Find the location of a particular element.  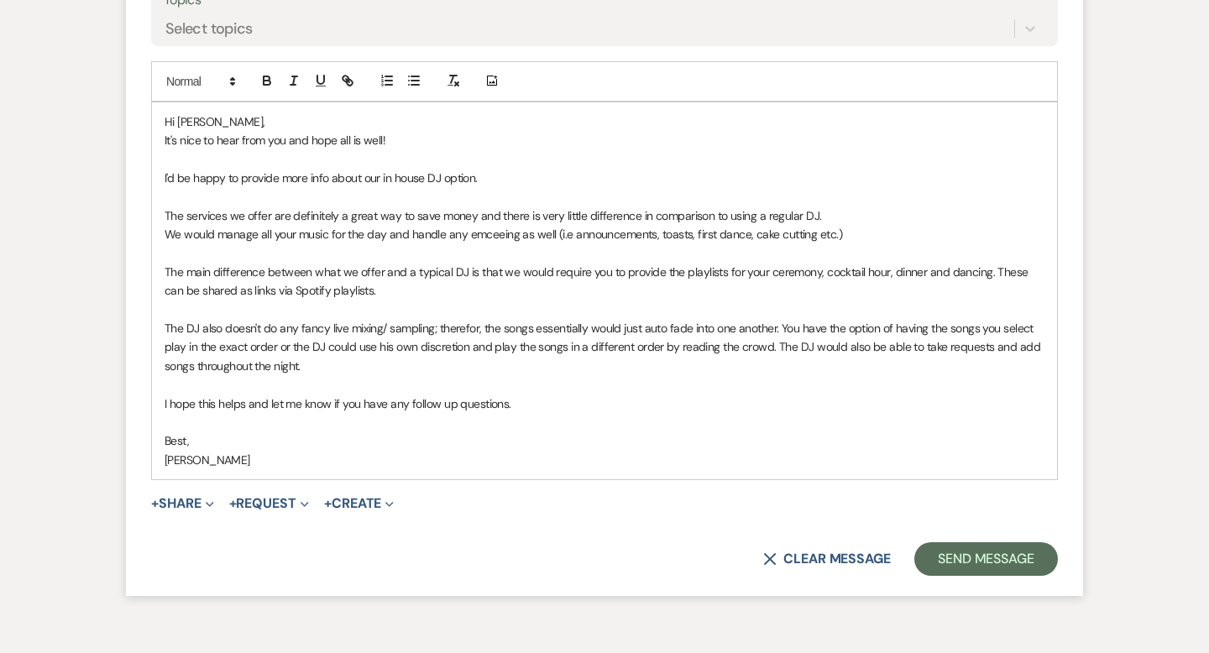

p: We would manage all your music for the day and handle any emceeing as well (i.e announcements, to... is located at coordinates (604, 234).